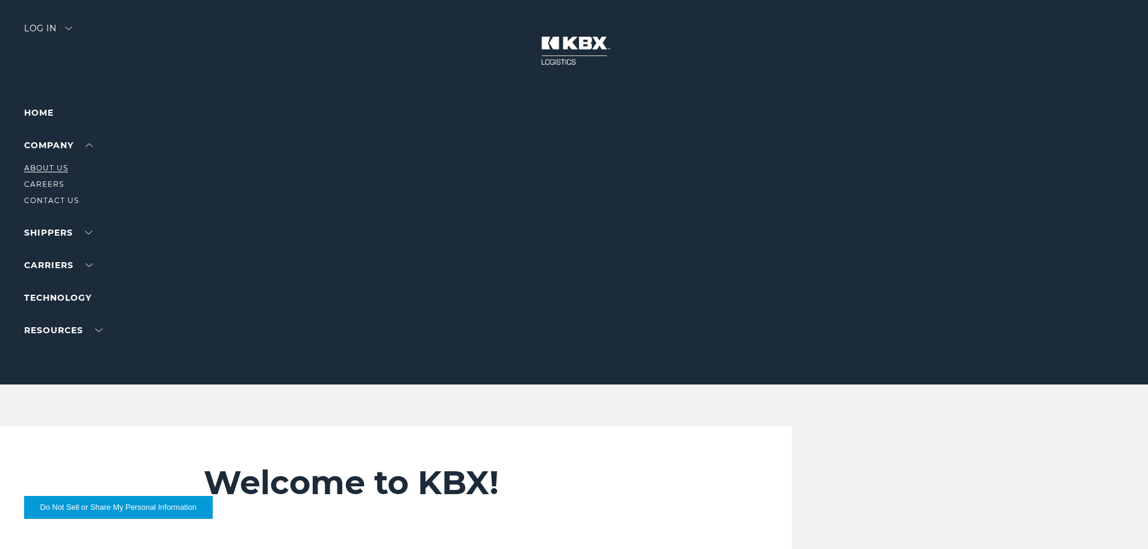  What do you see at coordinates (48, 33) in the screenshot?
I see `div: Log in` at bounding box center [48, 33].